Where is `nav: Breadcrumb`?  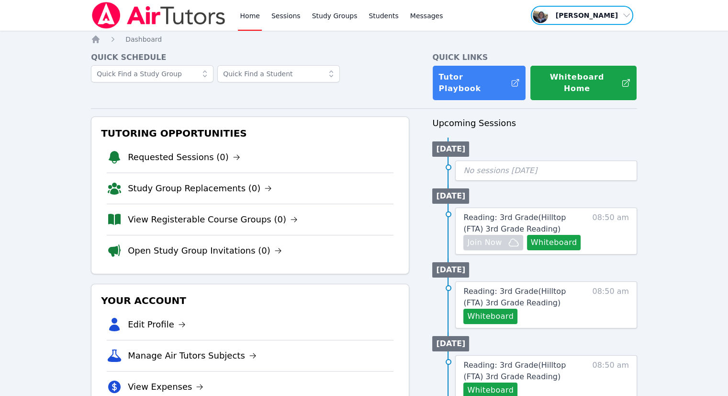
nav: Breadcrumb is located at coordinates (364, 39).